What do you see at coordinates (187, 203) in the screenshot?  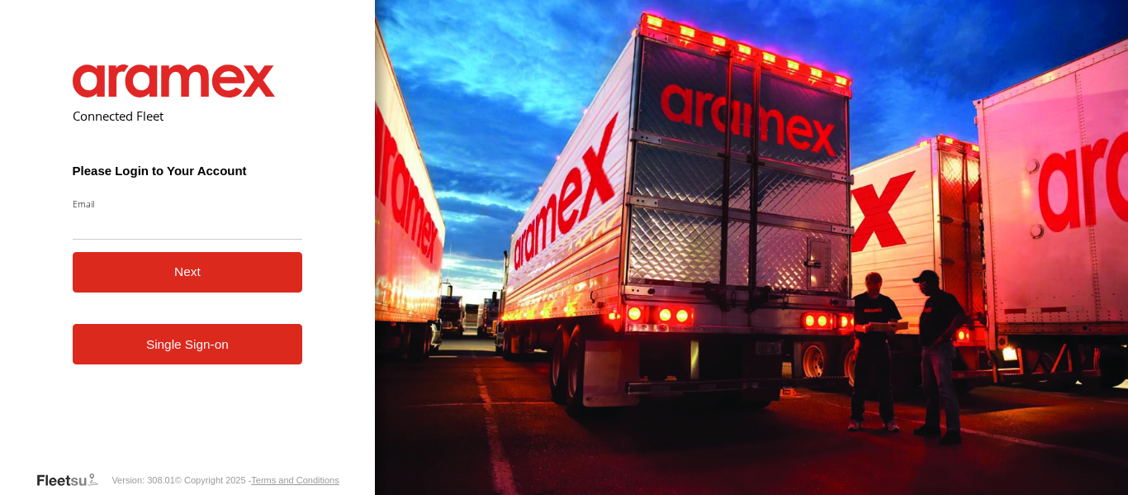 I see `label: Email` at bounding box center [187, 203].